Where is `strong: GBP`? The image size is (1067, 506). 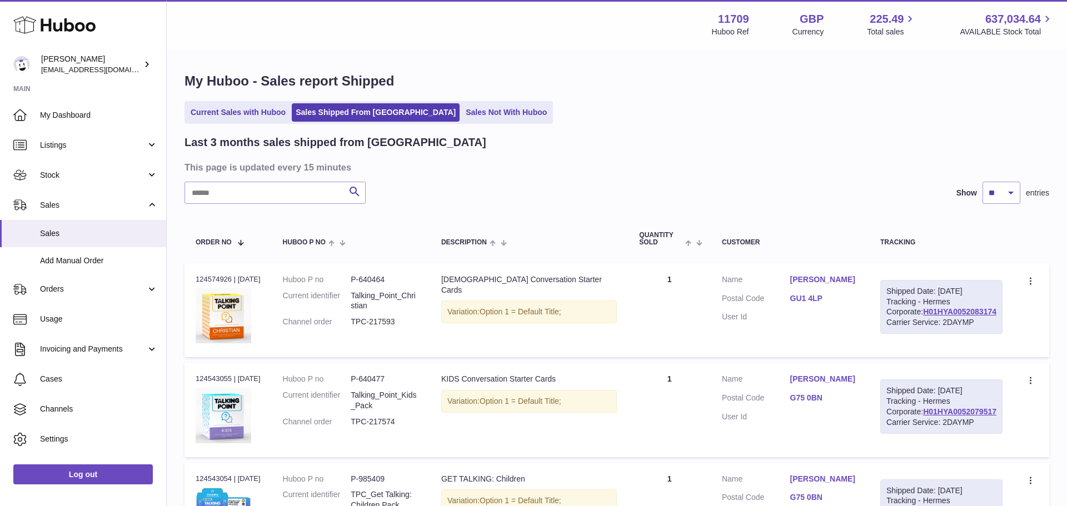 strong: GBP is located at coordinates (811, 19).